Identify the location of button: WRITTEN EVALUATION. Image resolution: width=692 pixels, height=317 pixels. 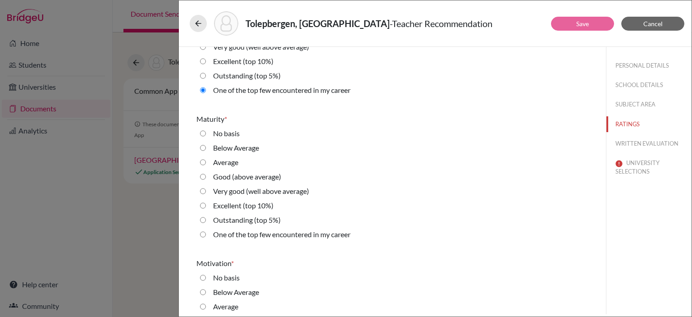
(649, 143).